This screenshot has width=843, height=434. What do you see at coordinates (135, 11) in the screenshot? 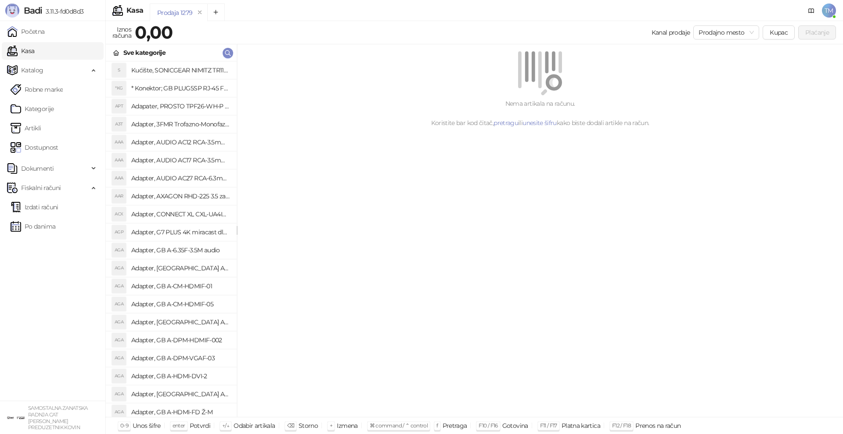
I see `div: Kasa` at bounding box center [135, 11].